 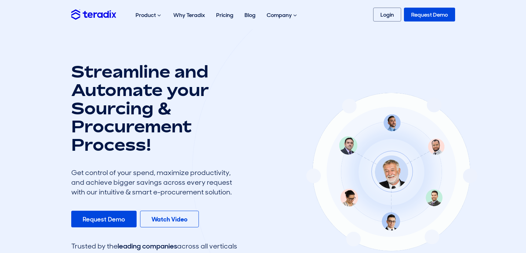 What do you see at coordinates (149, 15) in the screenshot?
I see `div: Product` at bounding box center [149, 15].